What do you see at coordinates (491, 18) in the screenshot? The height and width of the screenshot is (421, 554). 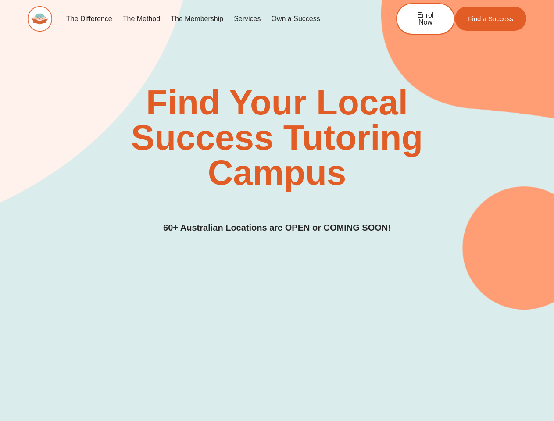 I see `a: Find a Success` at bounding box center [491, 18].